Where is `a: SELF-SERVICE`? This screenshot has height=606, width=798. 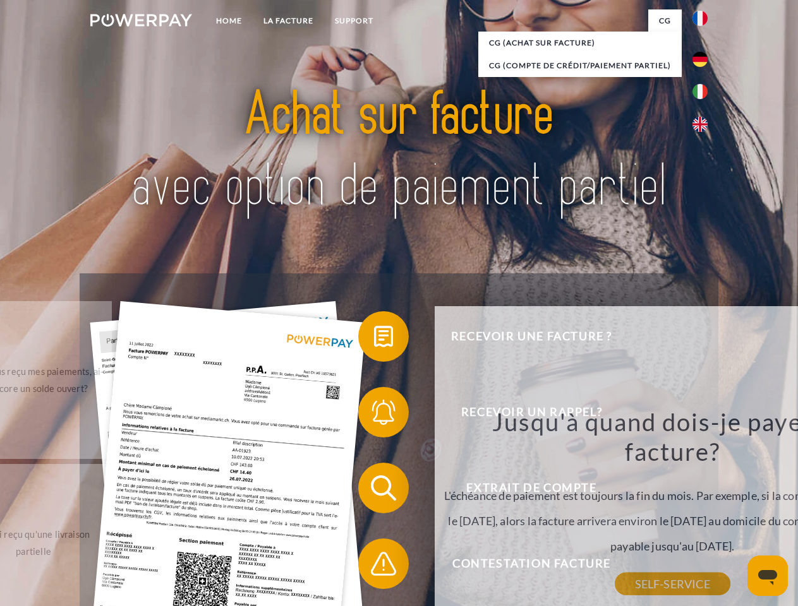 a: SELF-SERVICE is located at coordinates (672, 584).